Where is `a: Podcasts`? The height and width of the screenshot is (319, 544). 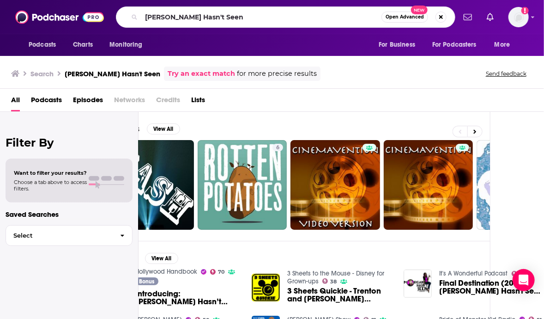 a: Podcasts is located at coordinates (46, 102).